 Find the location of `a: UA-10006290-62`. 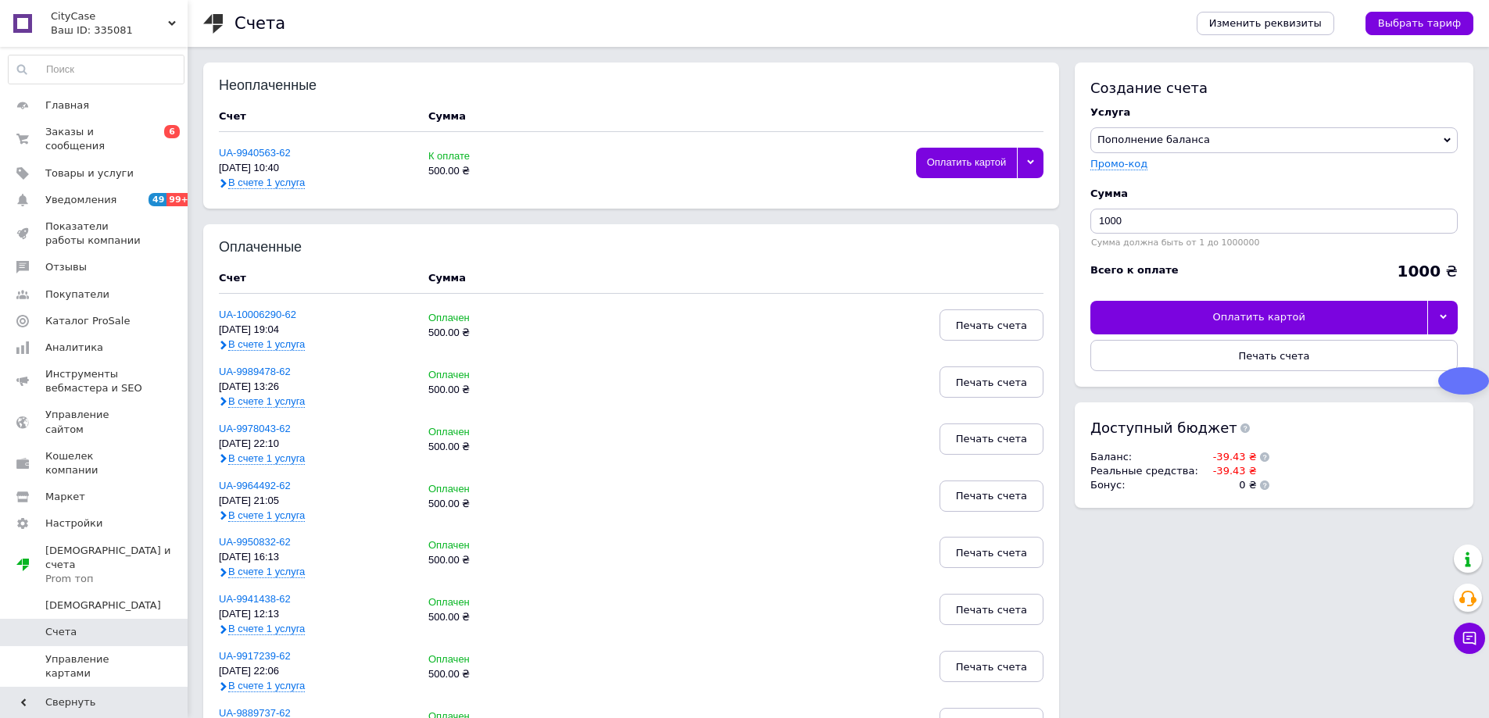

a: UA-10006290-62 is located at coordinates (257, 314).